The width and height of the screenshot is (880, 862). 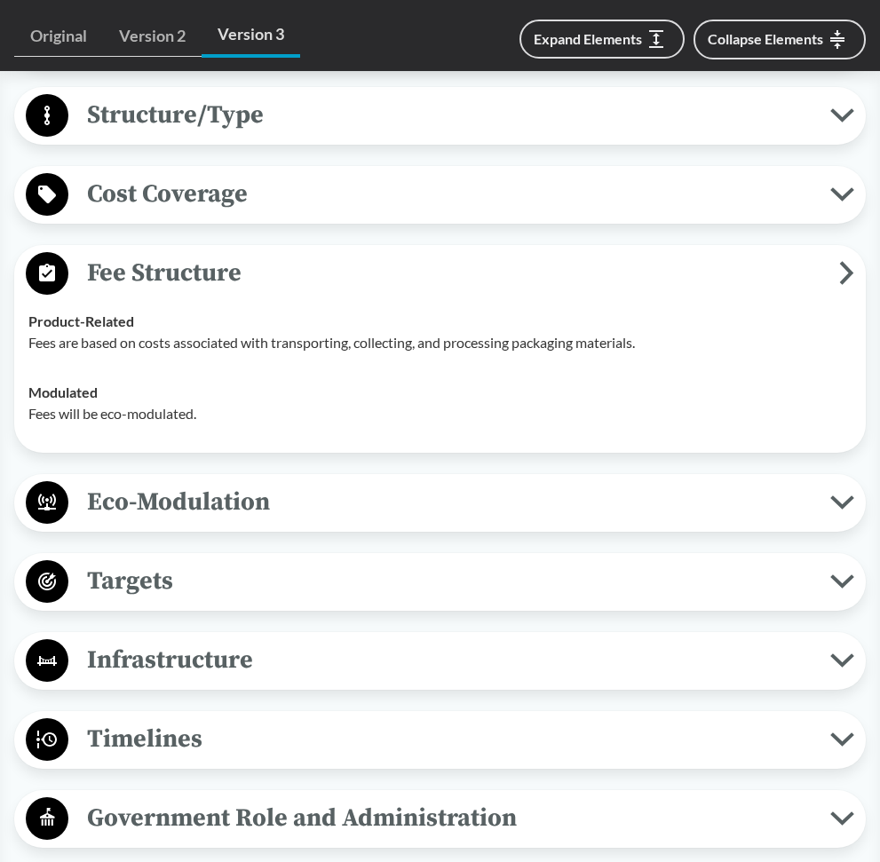 What do you see at coordinates (152, 36) in the screenshot?
I see `a: Version 2` at bounding box center [152, 36].